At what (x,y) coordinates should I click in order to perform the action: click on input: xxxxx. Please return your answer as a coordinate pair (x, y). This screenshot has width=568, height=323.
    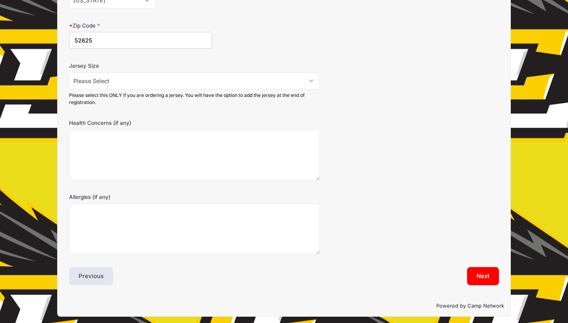
    Looking at the image, I should click on (140, 40).